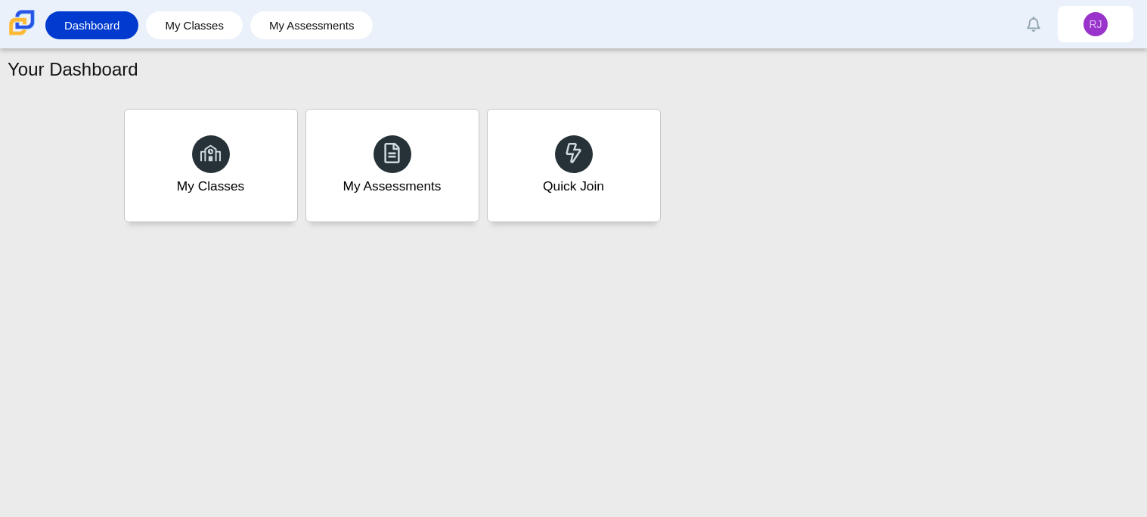 Image resolution: width=1147 pixels, height=517 pixels. Describe the element at coordinates (1034, 24) in the screenshot. I see `a: Alerts` at that location.